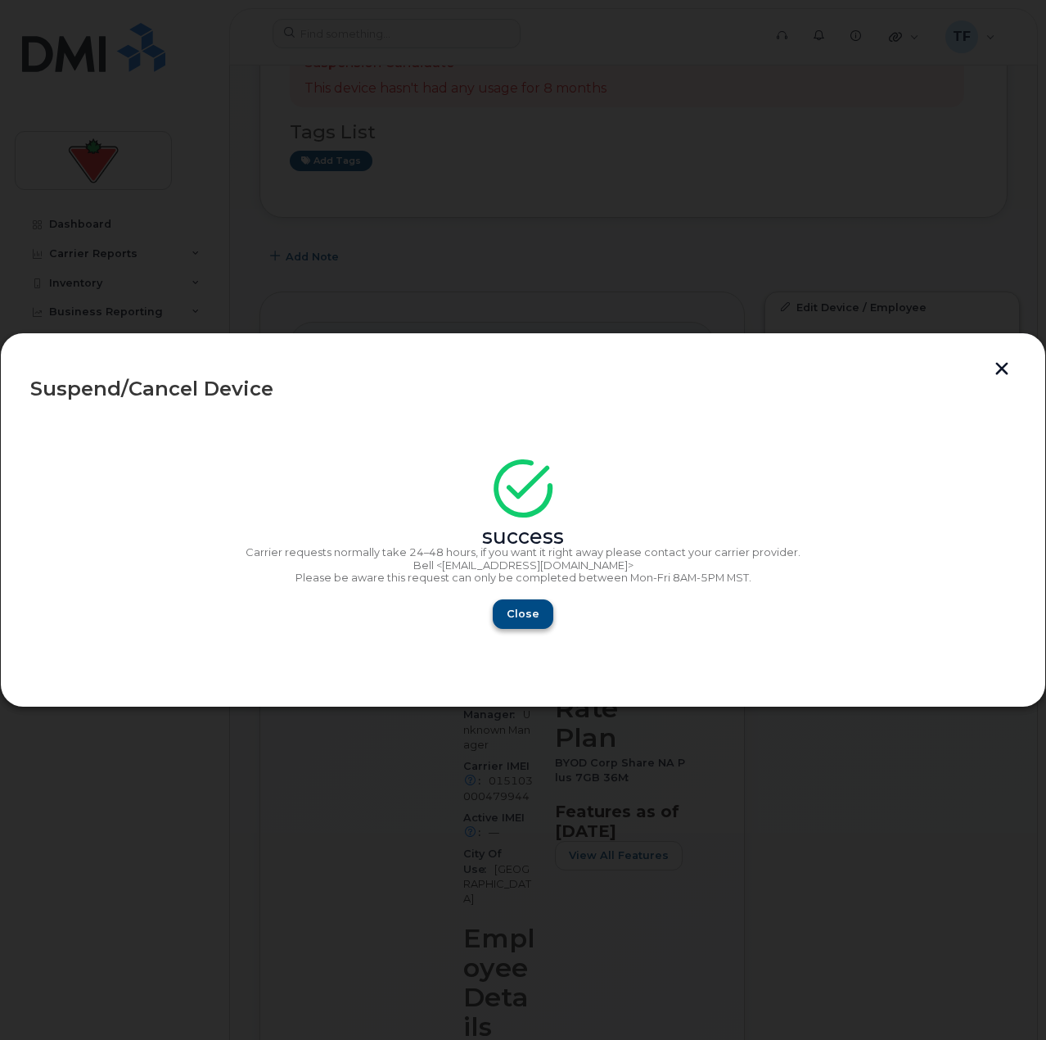 The width and height of the screenshot is (1046, 1040). Describe the element at coordinates (523, 389) in the screenshot. I see `div: Suspend/Cancel Device` at that location.